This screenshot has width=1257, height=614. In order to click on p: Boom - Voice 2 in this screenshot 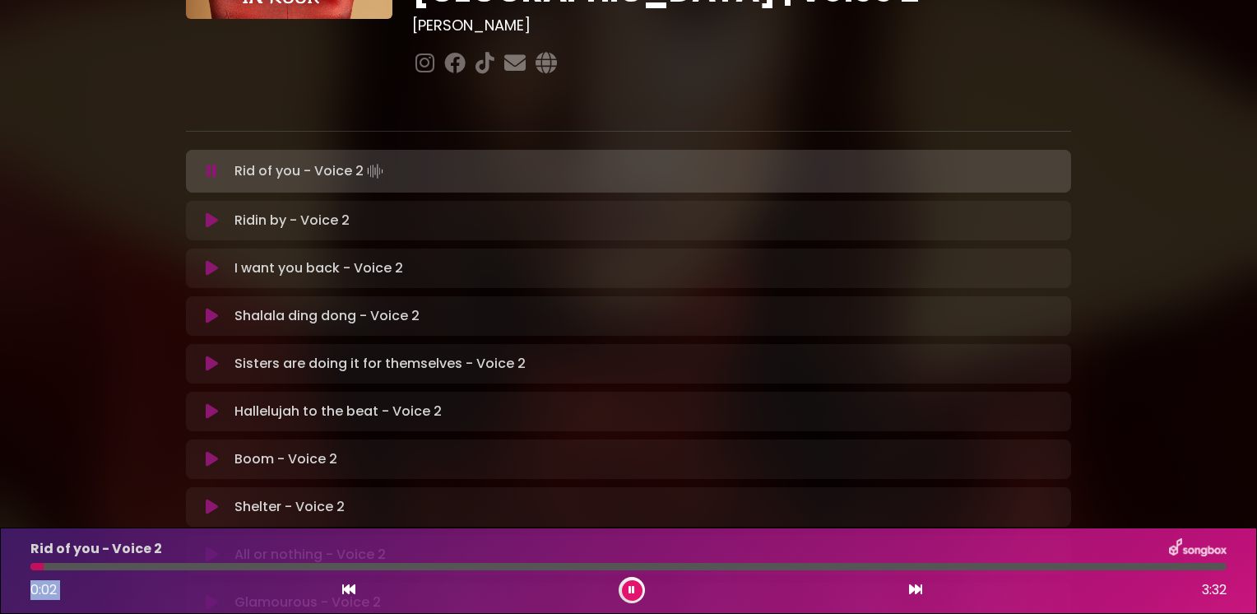, I will do `click(285, 459)`.